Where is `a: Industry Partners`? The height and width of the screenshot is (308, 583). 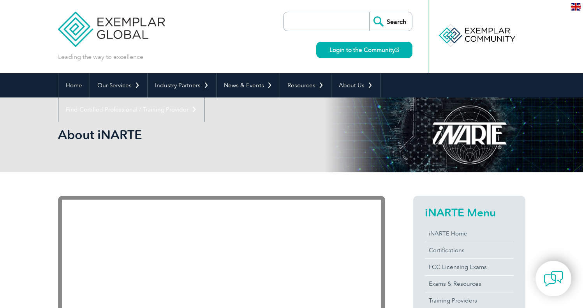 a: Industry Partners is located at coordinates (182, 85).